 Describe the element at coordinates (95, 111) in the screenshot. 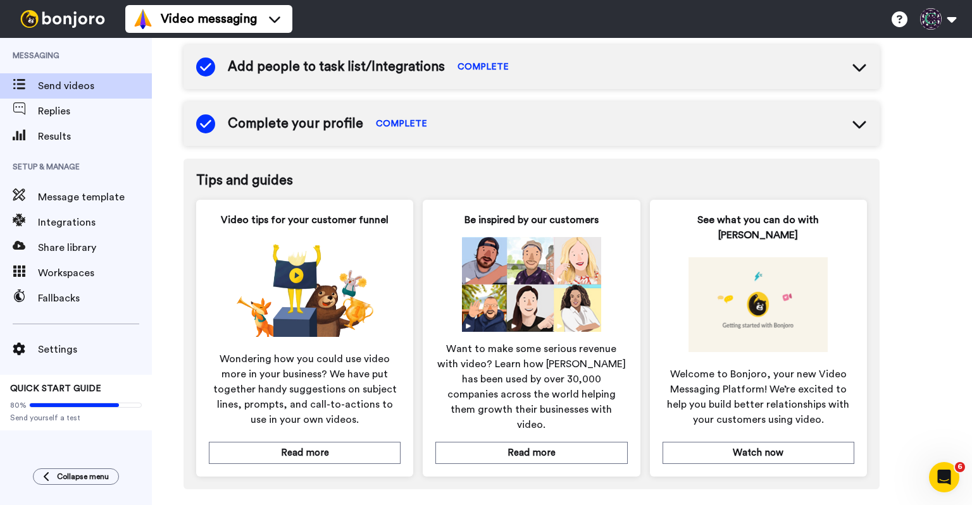

I see `span: Replies` at that location.